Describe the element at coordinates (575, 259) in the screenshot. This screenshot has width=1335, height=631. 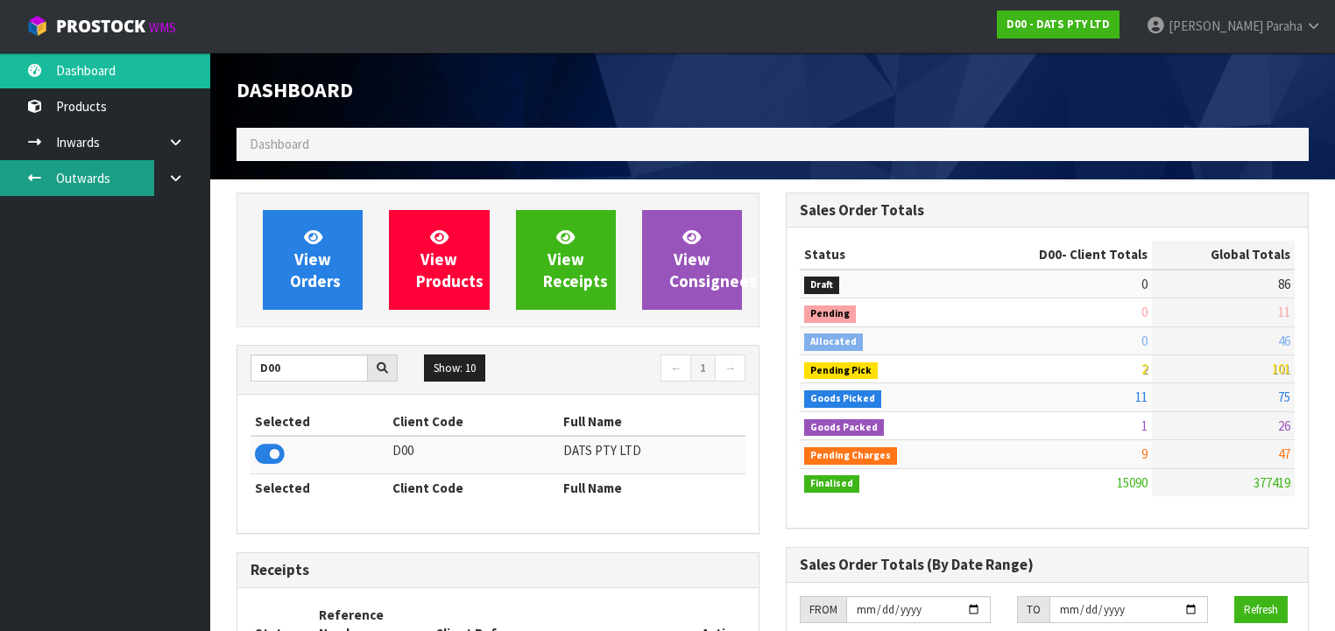
I see `span: View Receipts` at that location.